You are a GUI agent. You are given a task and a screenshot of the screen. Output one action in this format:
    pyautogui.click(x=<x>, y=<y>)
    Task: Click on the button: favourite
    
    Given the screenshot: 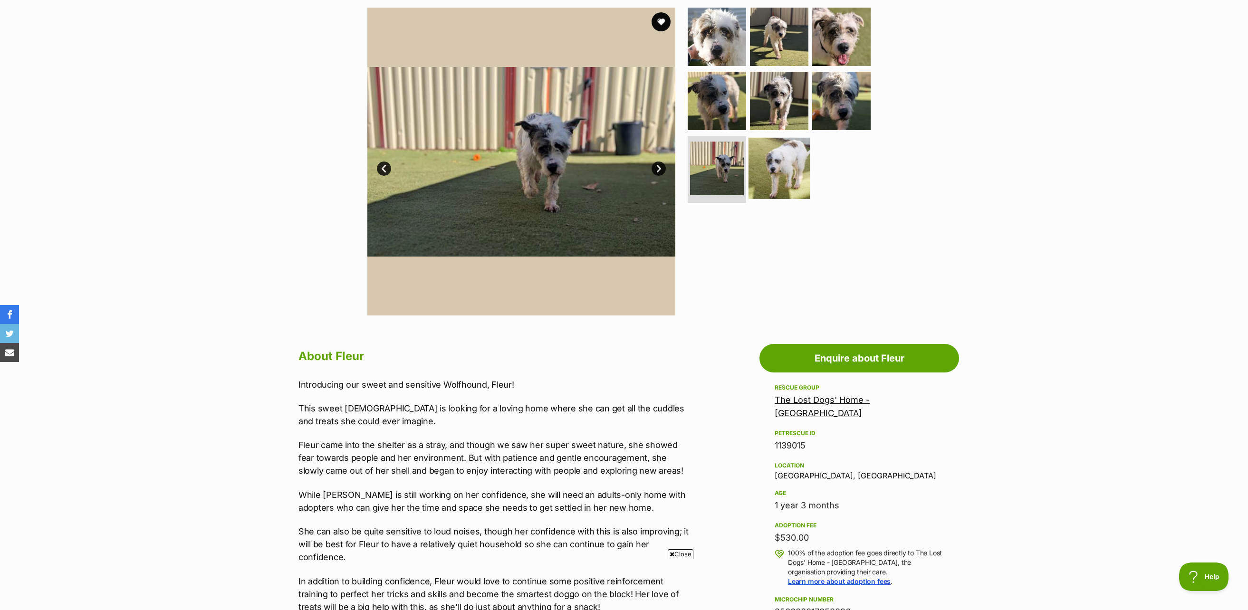 What is the action you would take?
    pyautogui.click(x=661, y=22)
    